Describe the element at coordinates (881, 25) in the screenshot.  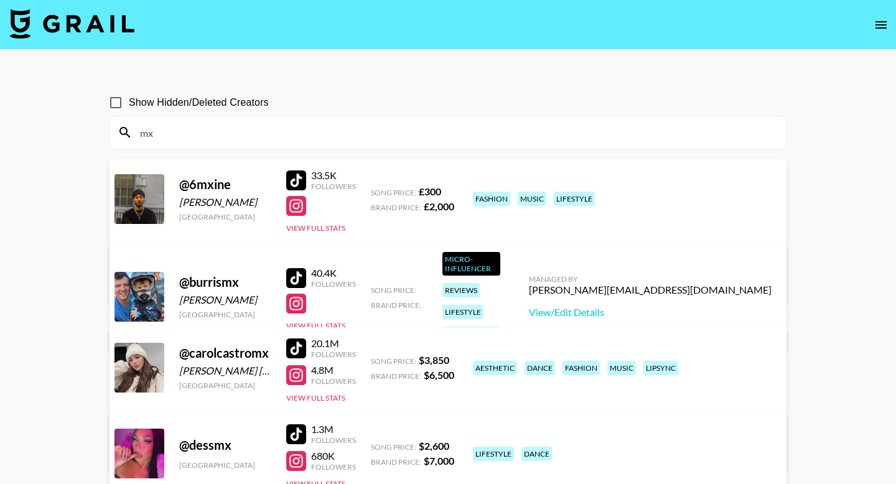
I see `button: open drawer` at that location.